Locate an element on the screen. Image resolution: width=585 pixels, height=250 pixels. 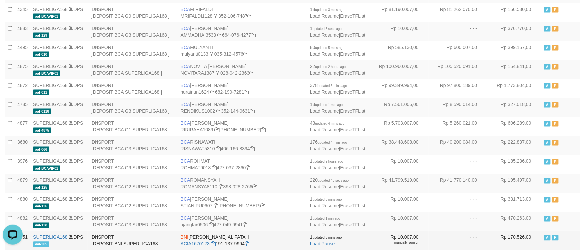
a: ACfA1670123 is located at coordinates (195, 244).